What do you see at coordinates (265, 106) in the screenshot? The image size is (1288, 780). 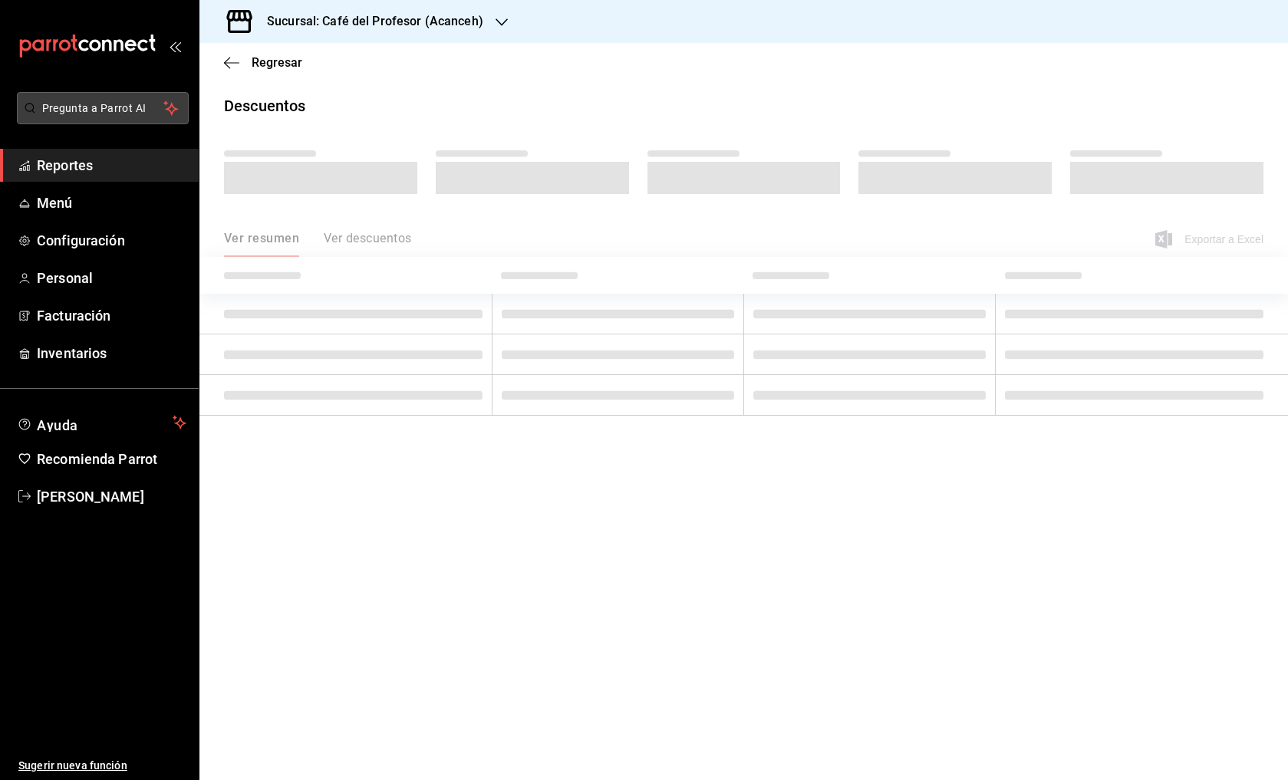 I see `div: Descuentos` at bounding box center [265, 106].